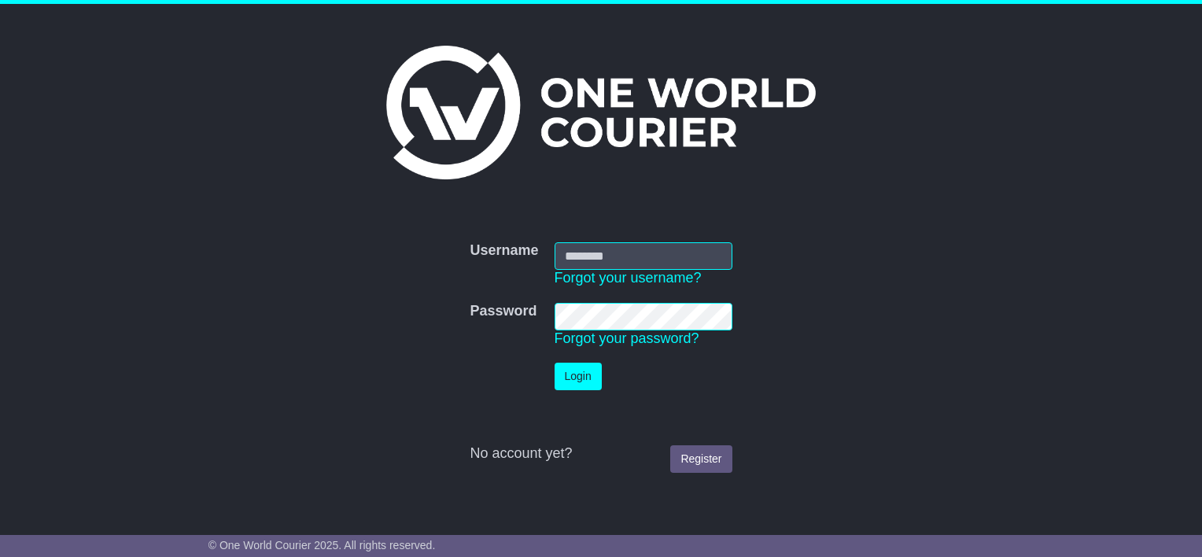 The image size is (1202, 557). What do you see at coordinates (628, 278) in the screenshot?
I see `a: Forgot your username?` at bounding box center [628, 278].